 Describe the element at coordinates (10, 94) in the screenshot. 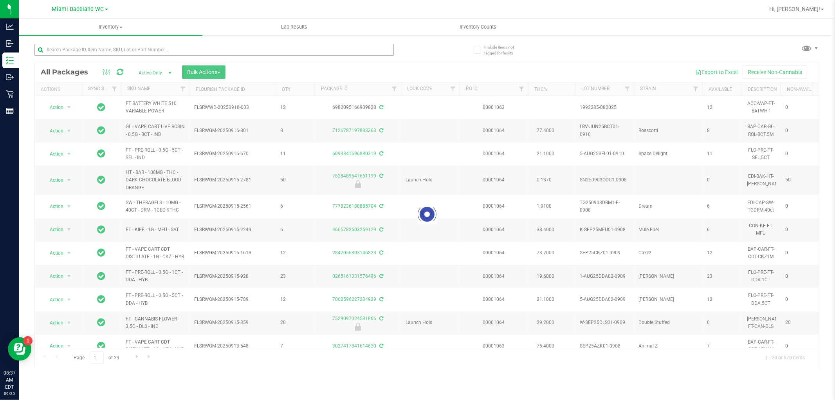

I see `inline-svg: Retail` at that location.